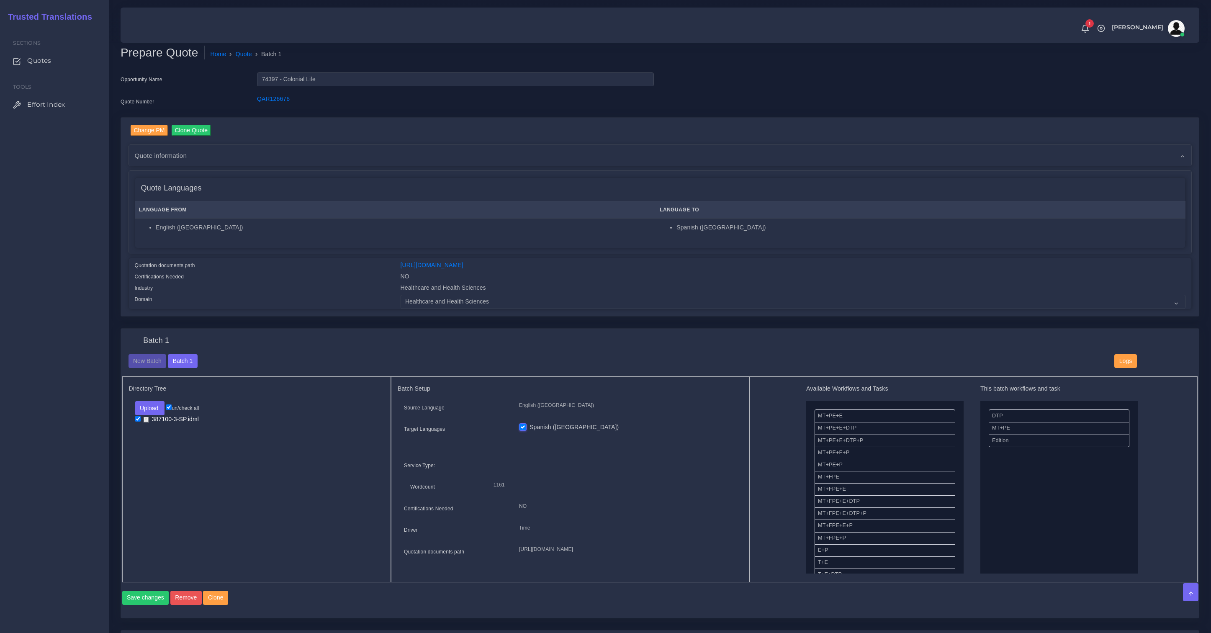 The height and width of the screenshot is (633, 1211). I want to click on li: Batch 1, so click(267, 54).